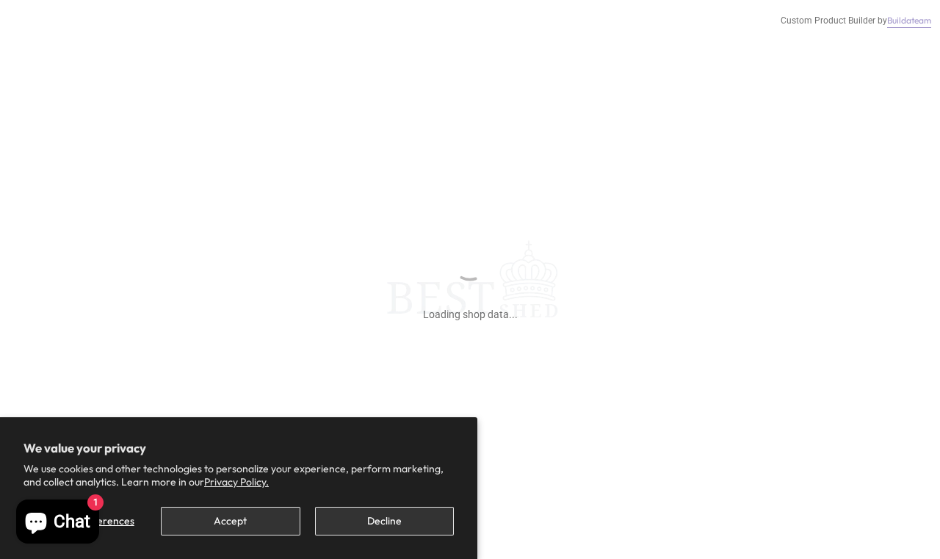 This screenshot has height=559, width=940. Describe the element at coordinates (57, 523) in the screenshot. I see `inbox-online-store-chat: Shopify online store chat` at that location.